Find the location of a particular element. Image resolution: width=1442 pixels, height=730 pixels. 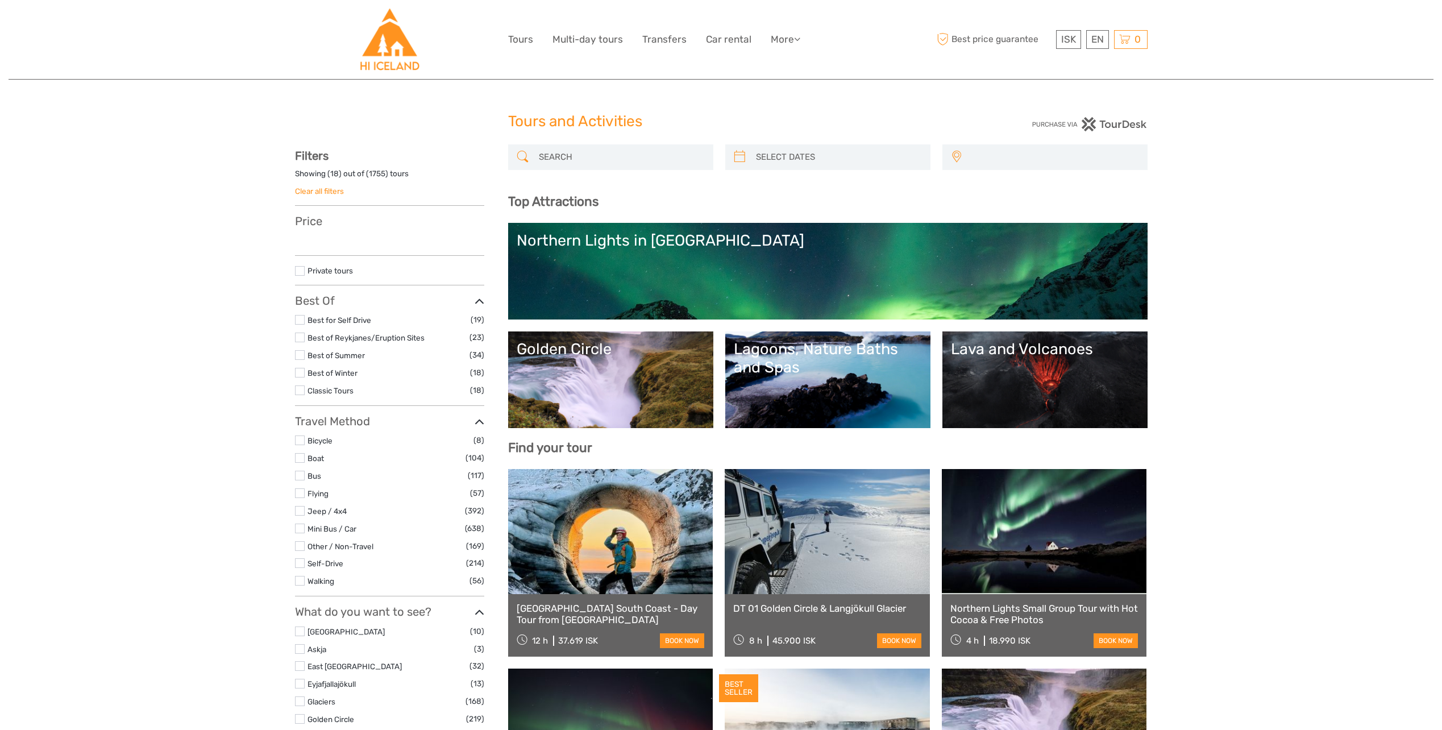

a: Transfers is located at coordinates (665, 39).